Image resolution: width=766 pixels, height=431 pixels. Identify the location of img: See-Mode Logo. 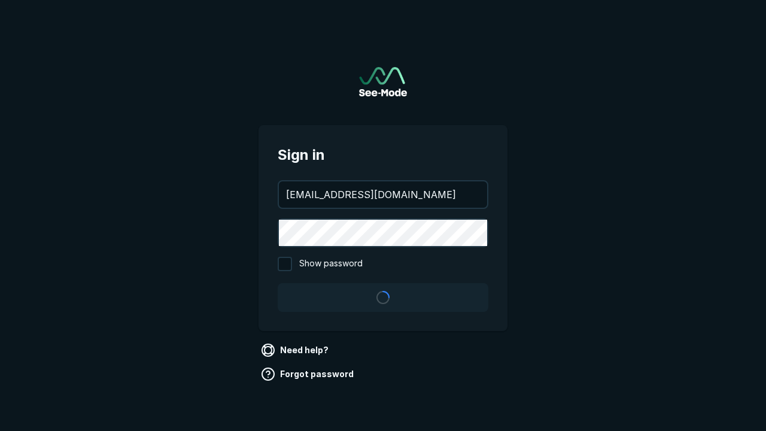
(383, 81).